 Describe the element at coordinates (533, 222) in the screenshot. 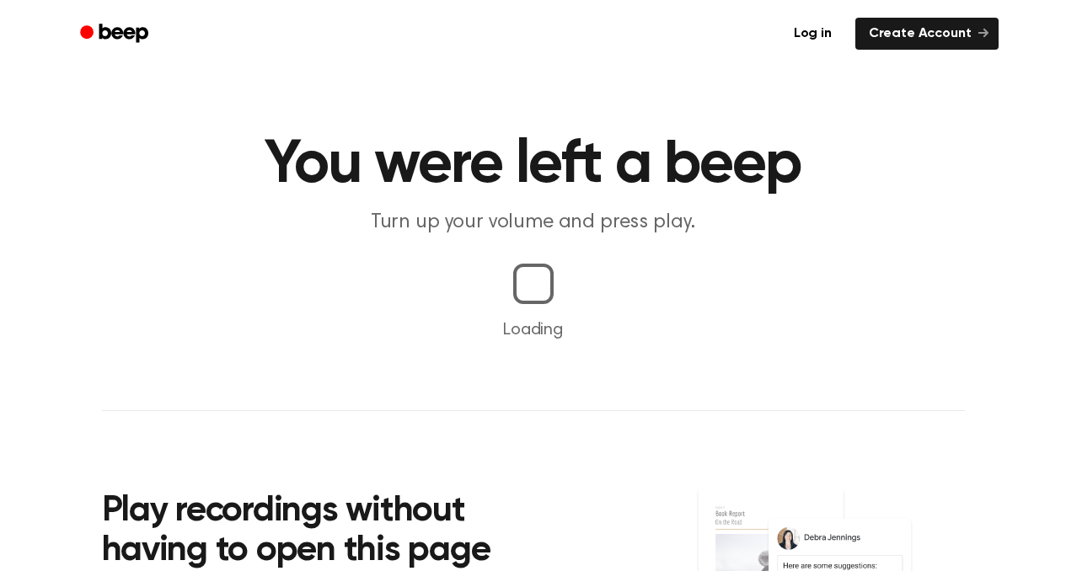

I see `p: Turn up your volume and press play.` at that location.